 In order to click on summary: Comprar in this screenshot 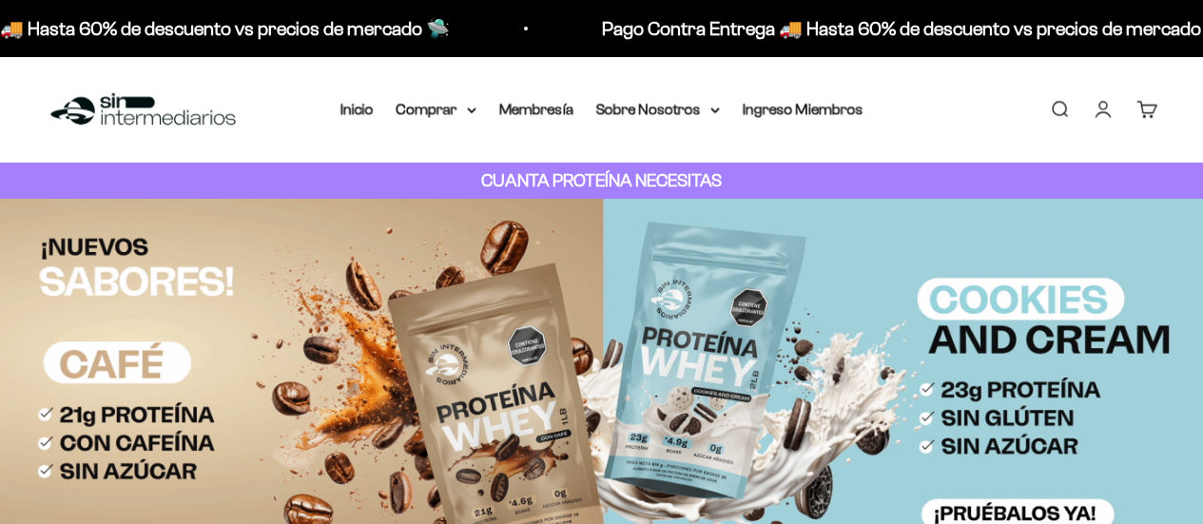, I will do `click(436, 109)`.